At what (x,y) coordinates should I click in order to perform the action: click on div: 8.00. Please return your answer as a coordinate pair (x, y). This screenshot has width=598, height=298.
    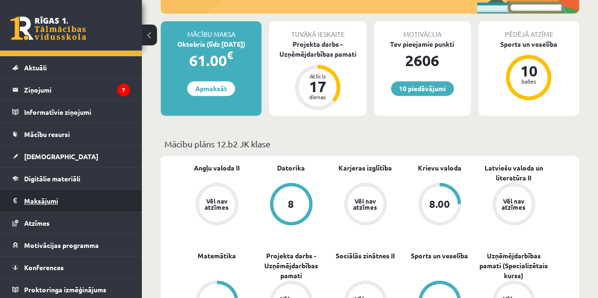
    Looking at the image, I should click on (440, 204).